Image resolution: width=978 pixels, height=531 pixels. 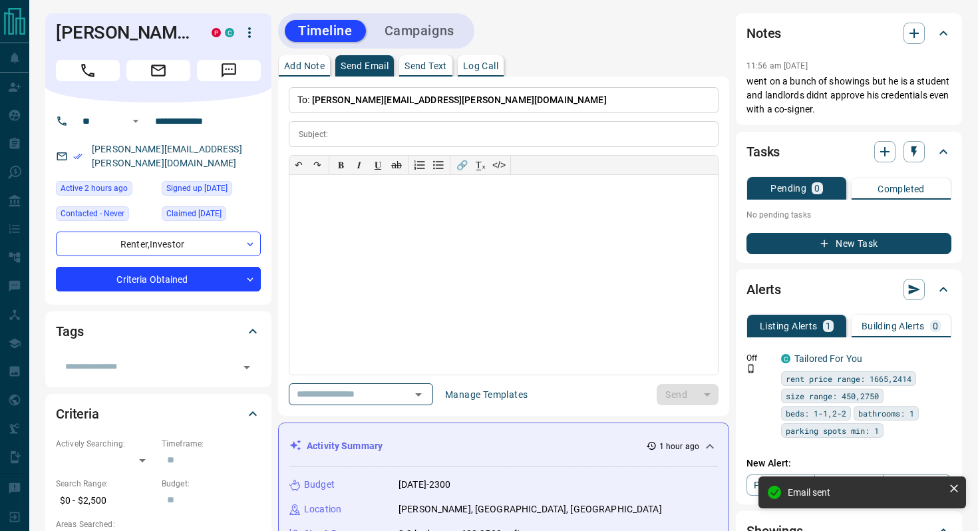 I want to click on p: Actively Searching:, so click(x=105, y=444).